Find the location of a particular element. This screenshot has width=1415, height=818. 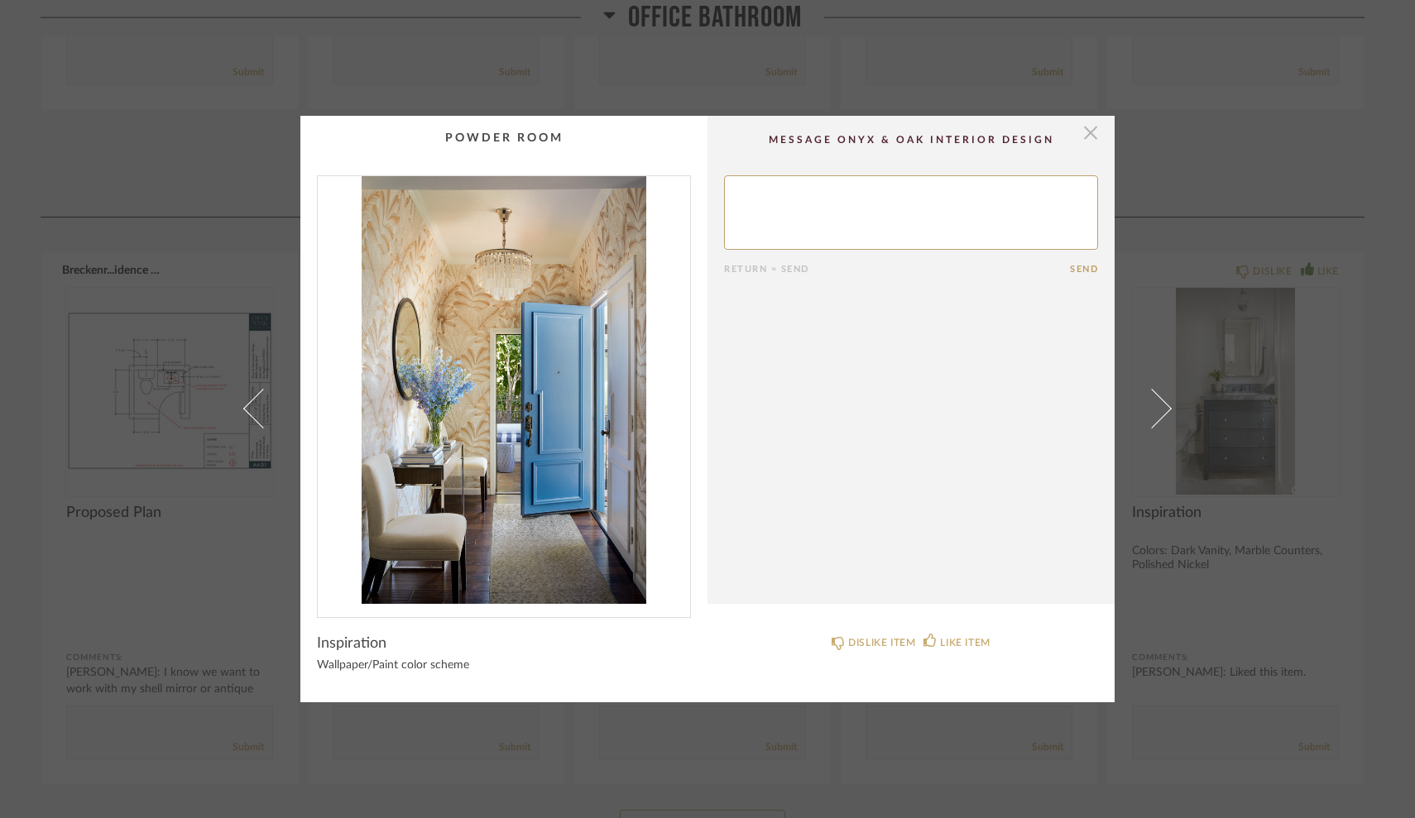

div: Wallpaper/Paint color scheme is located at coordinates (504, 666).